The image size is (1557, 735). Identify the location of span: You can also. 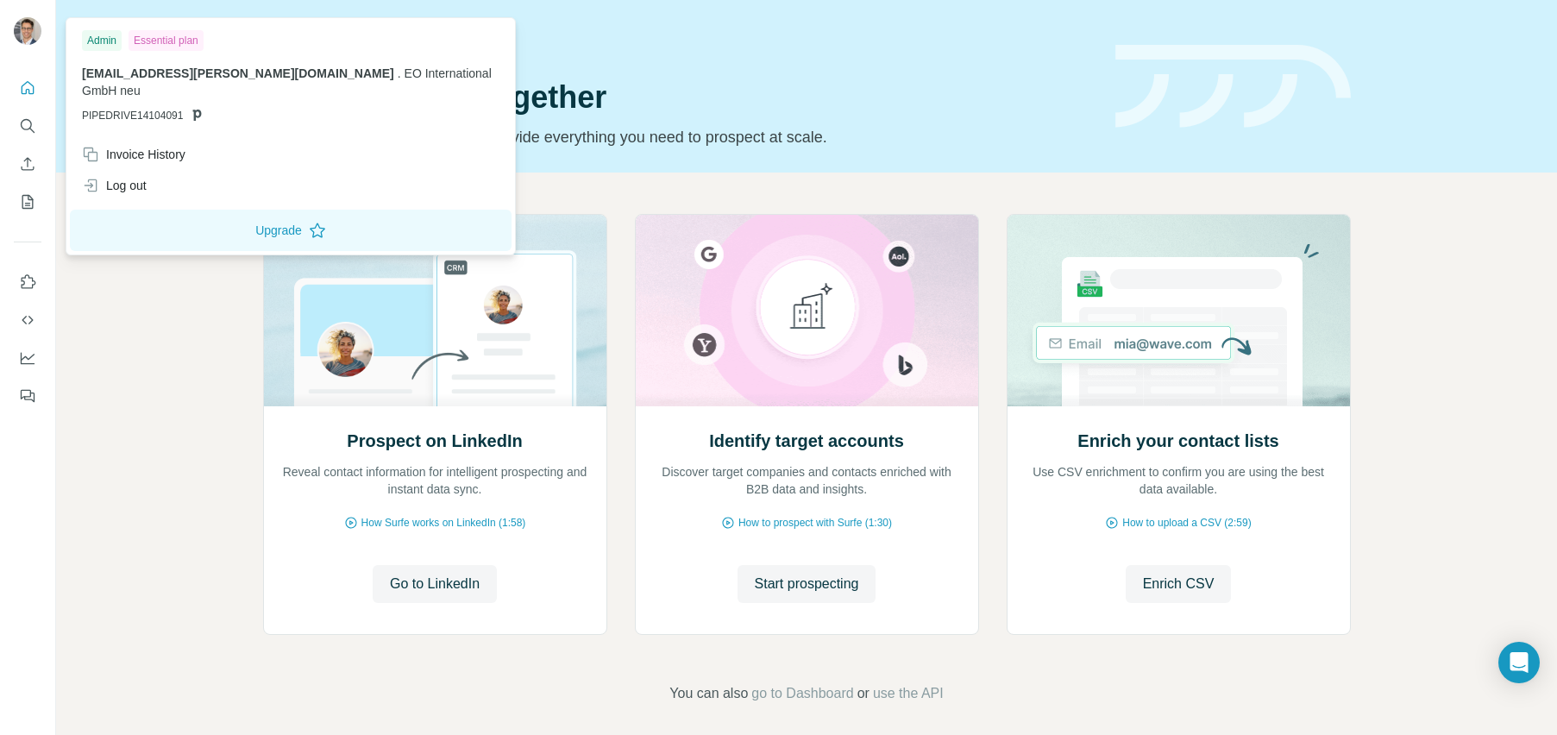
(708, 694).